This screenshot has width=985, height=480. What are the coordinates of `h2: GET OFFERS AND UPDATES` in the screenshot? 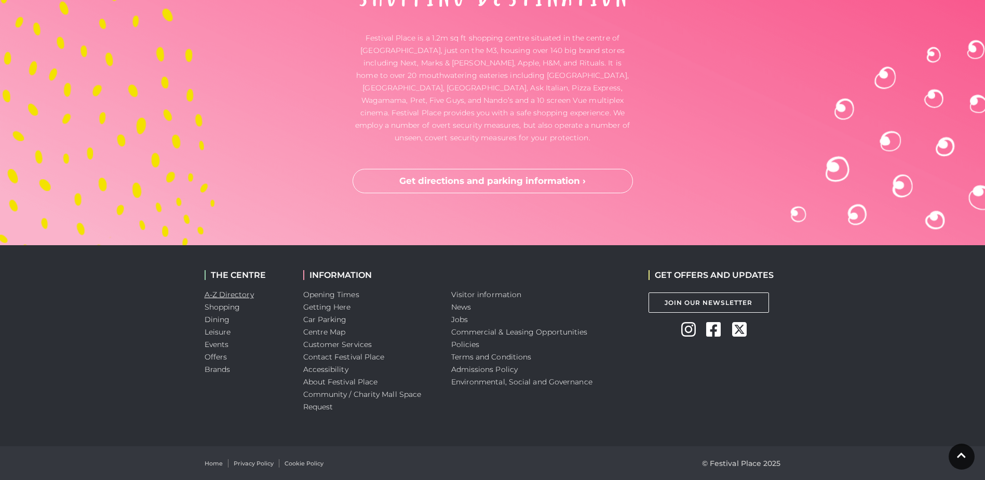 It's located at (711, 275).